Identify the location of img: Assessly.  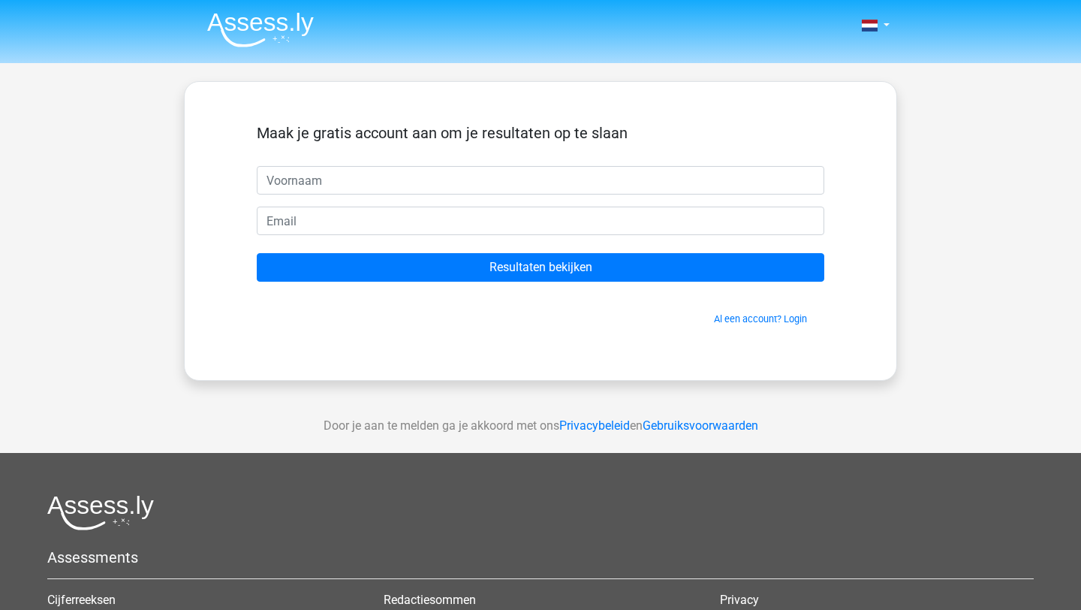
(261, 29).